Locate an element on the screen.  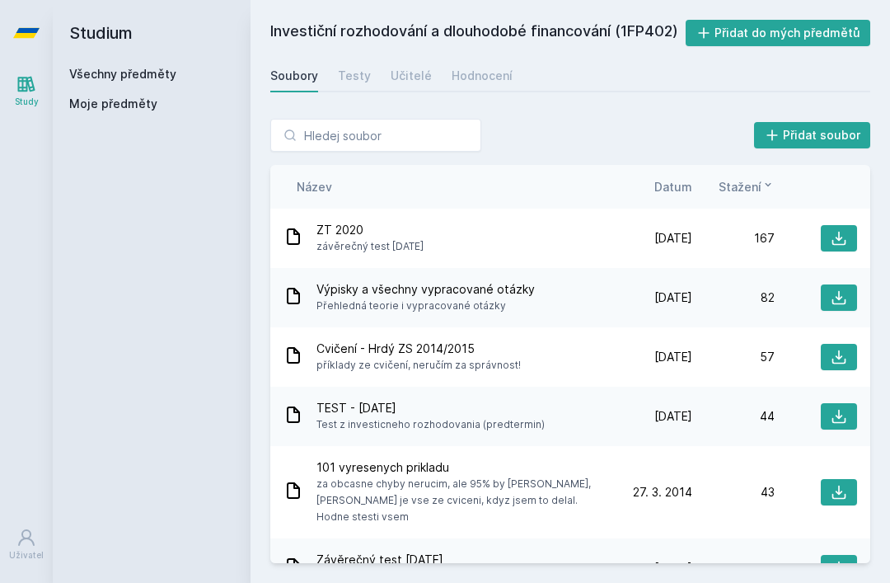
span: Test z investicneho rozhodovania (predtermin) is located at coordinates (430, 425).